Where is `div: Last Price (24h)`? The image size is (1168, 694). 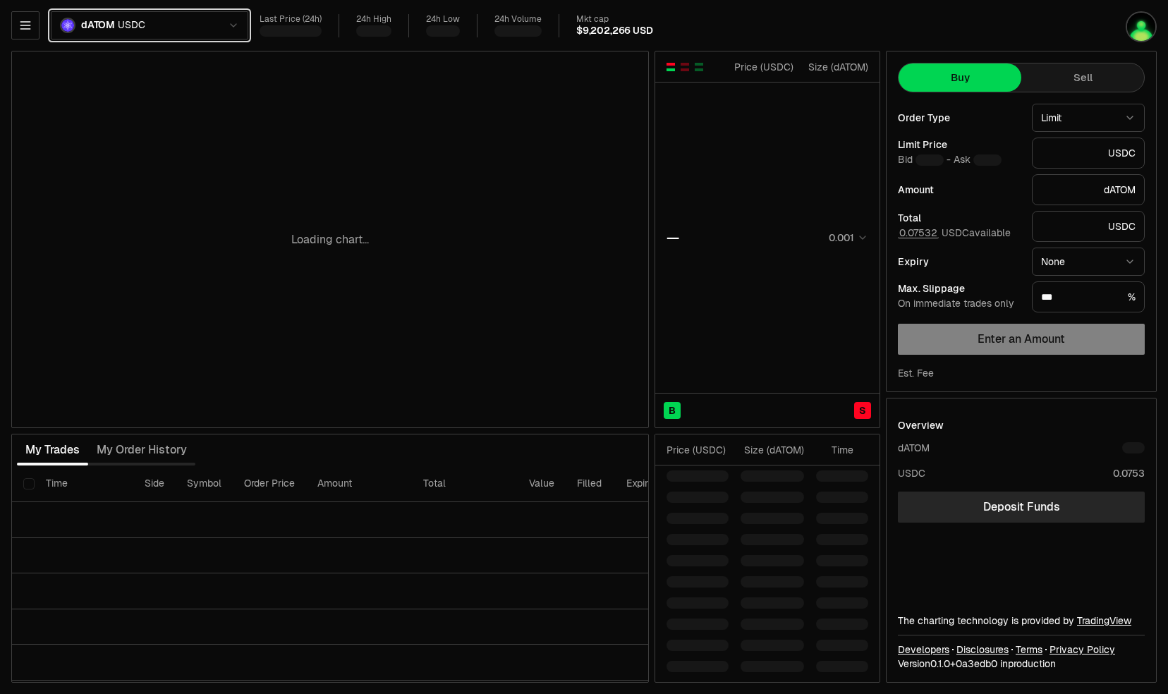 div: Last Price (24h) is located at coordinates (291, 19).